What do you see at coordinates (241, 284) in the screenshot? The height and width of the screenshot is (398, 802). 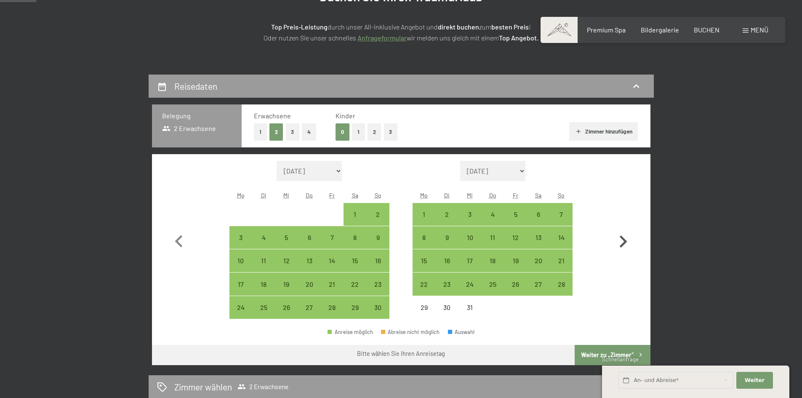 I see `div: Mon Nov 17 2025` at bounding box center [241, 284].